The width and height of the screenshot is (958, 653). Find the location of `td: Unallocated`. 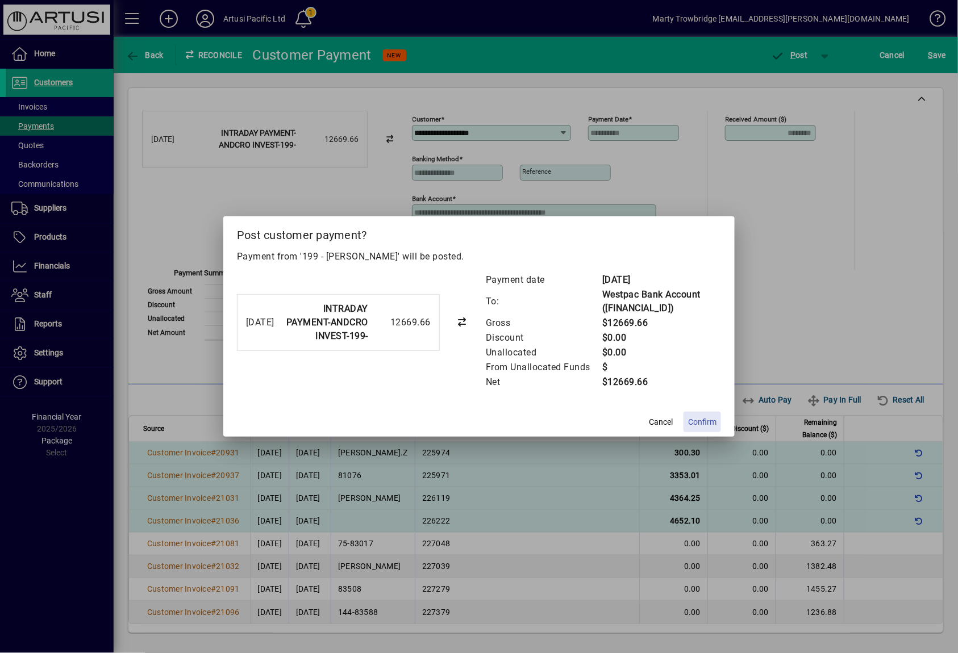

td: Unallocated is located at coordinates (543, 353).